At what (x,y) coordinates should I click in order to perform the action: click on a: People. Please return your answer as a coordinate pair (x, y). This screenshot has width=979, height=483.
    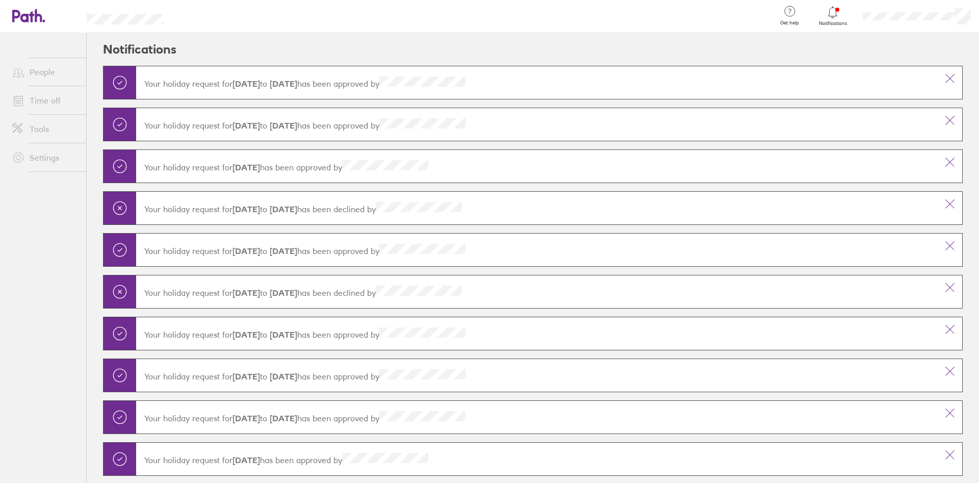
    Looking at the image, I should click on (45, 72).